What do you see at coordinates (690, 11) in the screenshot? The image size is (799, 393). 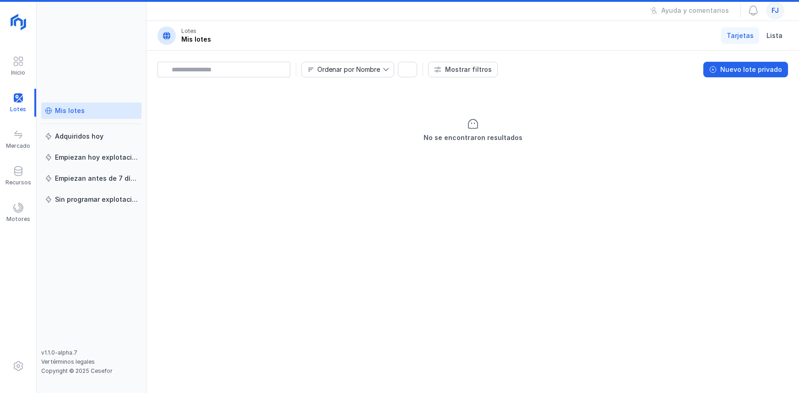 I see `button: Ayuda y comentarios` at bounding box center [690, 11].